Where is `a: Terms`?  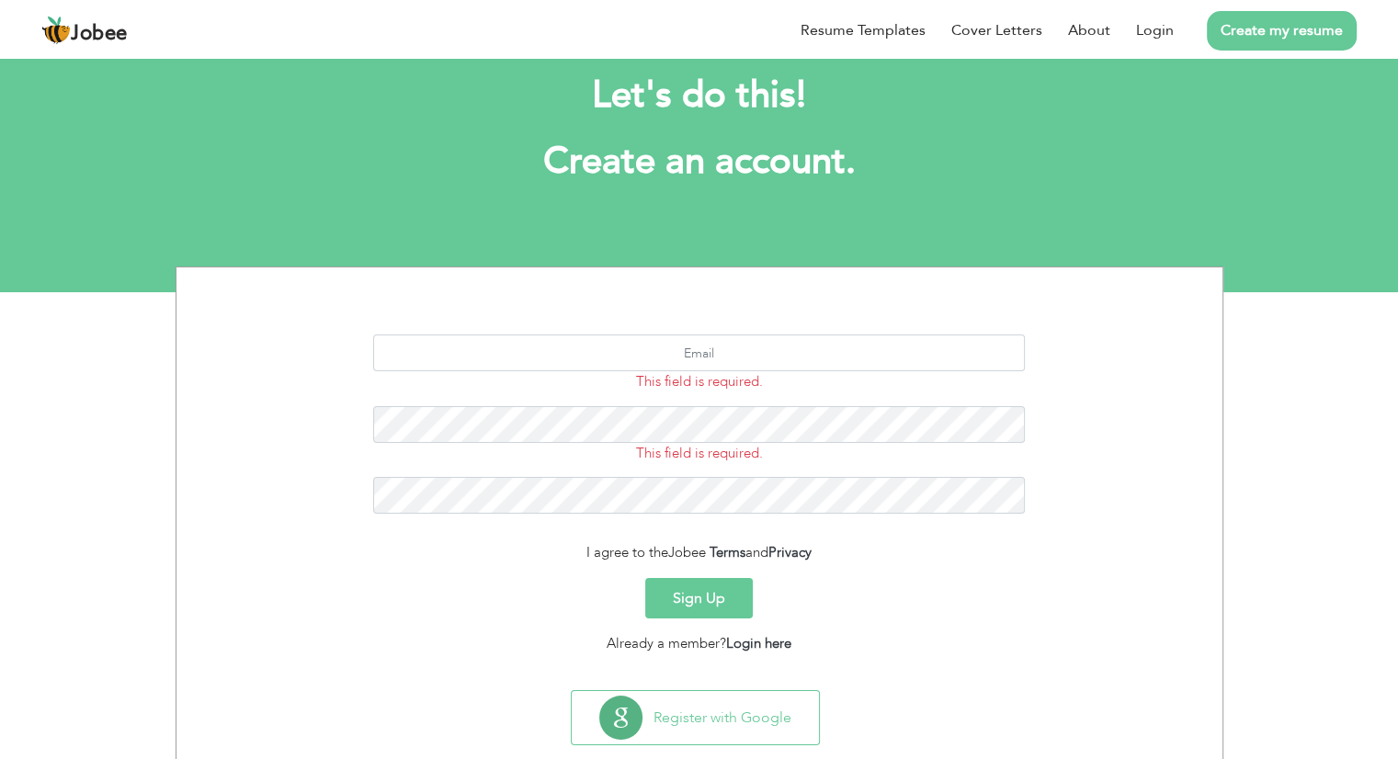 a: Terms is located at coordinates (727, 552).